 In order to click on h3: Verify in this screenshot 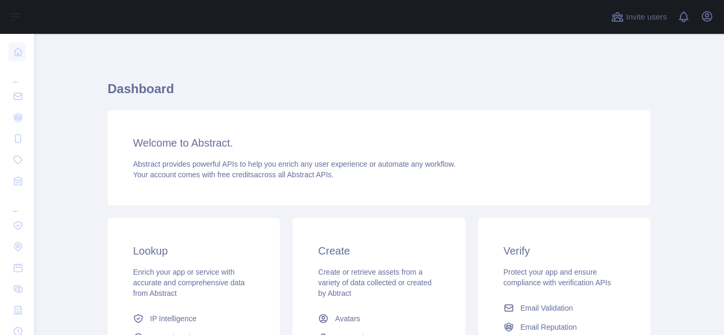, I will do `click(564, 251)`.